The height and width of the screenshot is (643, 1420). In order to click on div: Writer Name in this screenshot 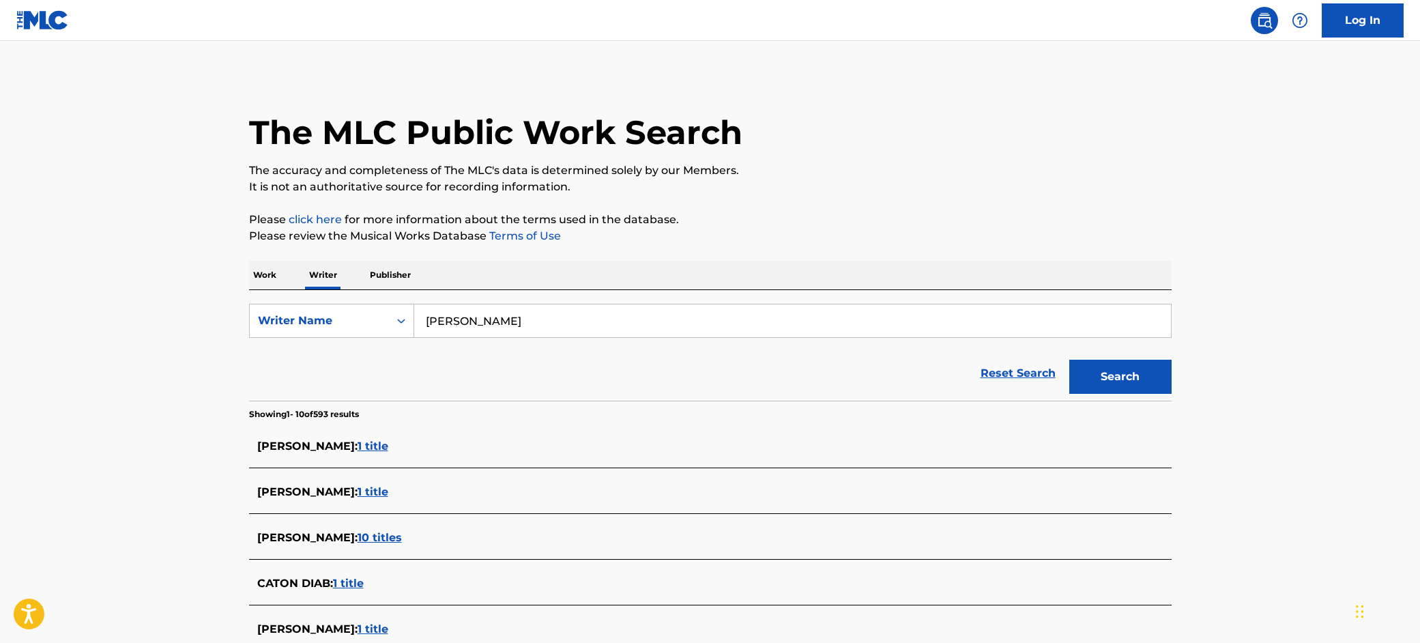, I will do `click(319, 321)`.